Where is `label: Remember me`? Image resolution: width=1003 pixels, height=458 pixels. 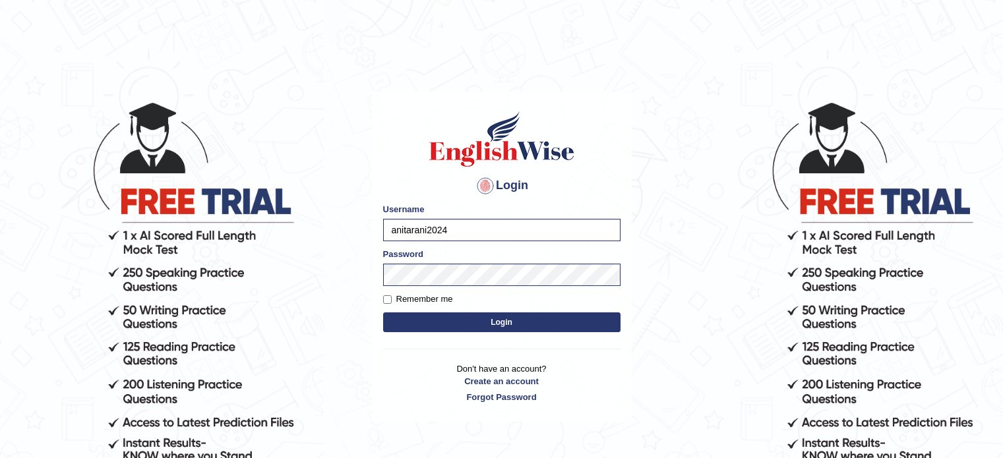 label: Remember me is located at coordinates (418, 299).